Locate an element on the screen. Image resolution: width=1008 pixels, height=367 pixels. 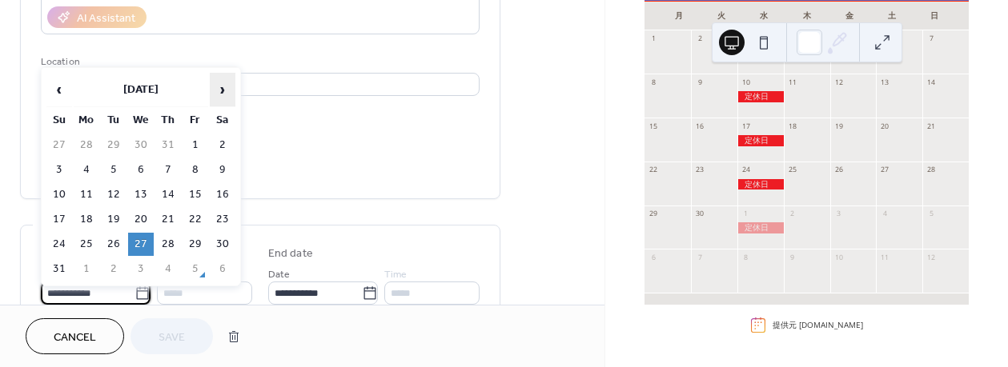
td: 24 is located at coordinates (59, 244).